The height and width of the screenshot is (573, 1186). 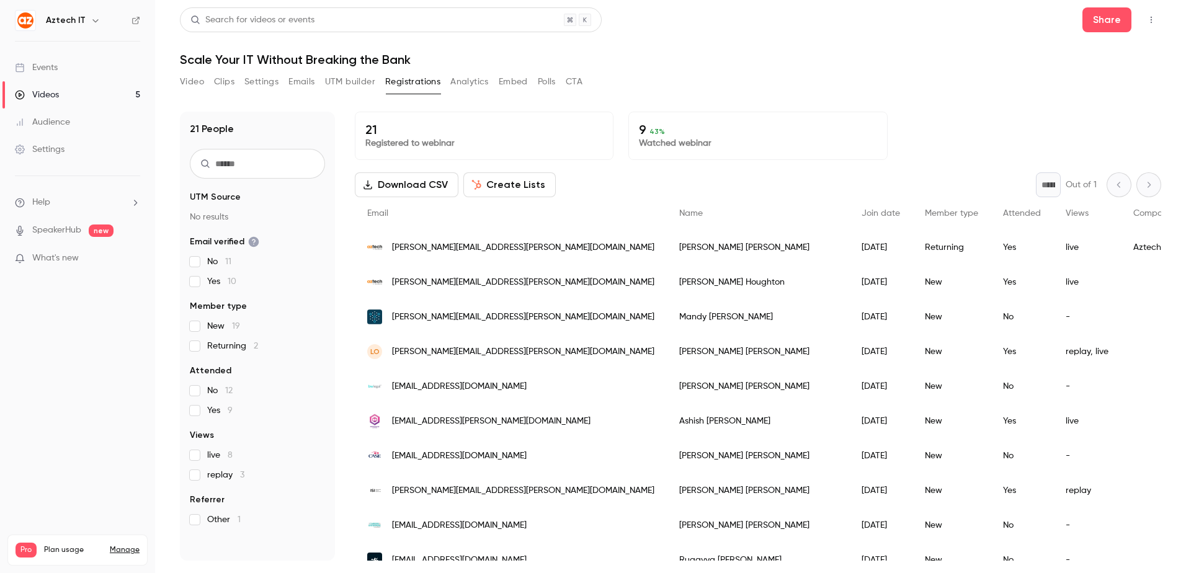 I want to click on button: Registrations, so click(x=413, y=82).